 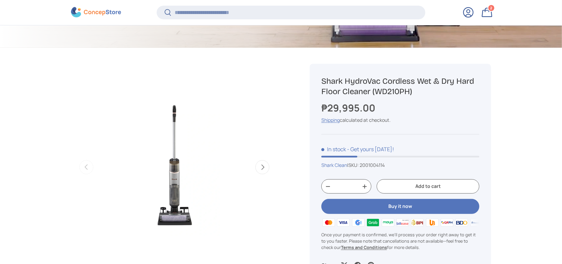 I want to click on img: master, so click(x=329, y=222).